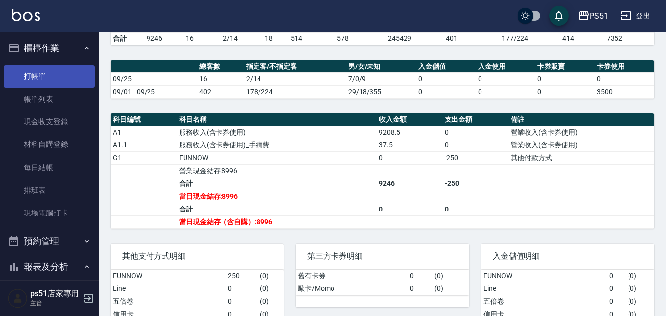  Describe the element at coordinates (144, 158) in the screenshot. I see `td: G1` at that location.